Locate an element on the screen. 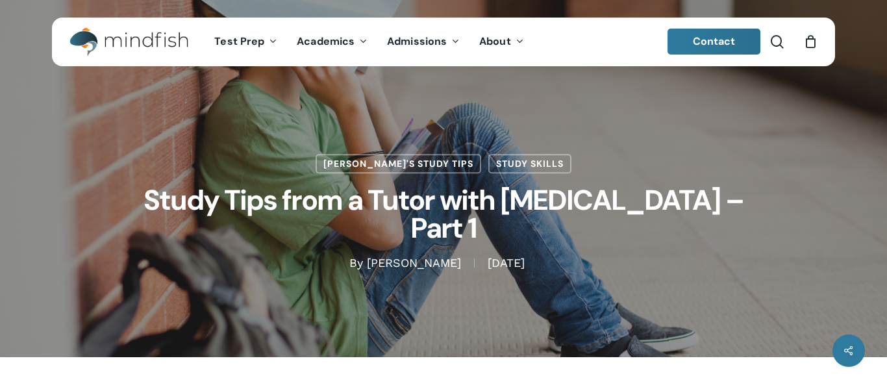 Image resolution: width=887 pixels, height=389 pixels. a: Study Skills is located at coordinates (530, 164).